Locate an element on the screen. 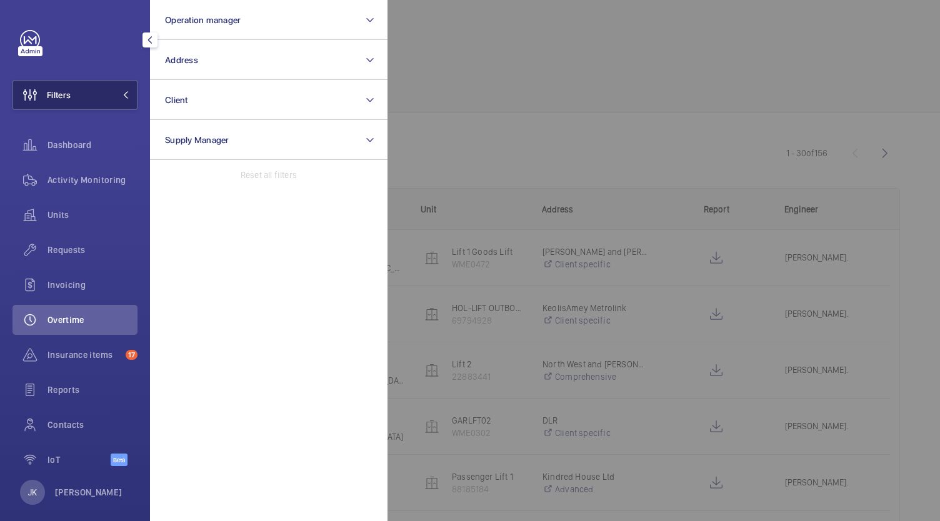 This screenshot has width=940, height=521. span: 17 is located at coordinates (131, 355).